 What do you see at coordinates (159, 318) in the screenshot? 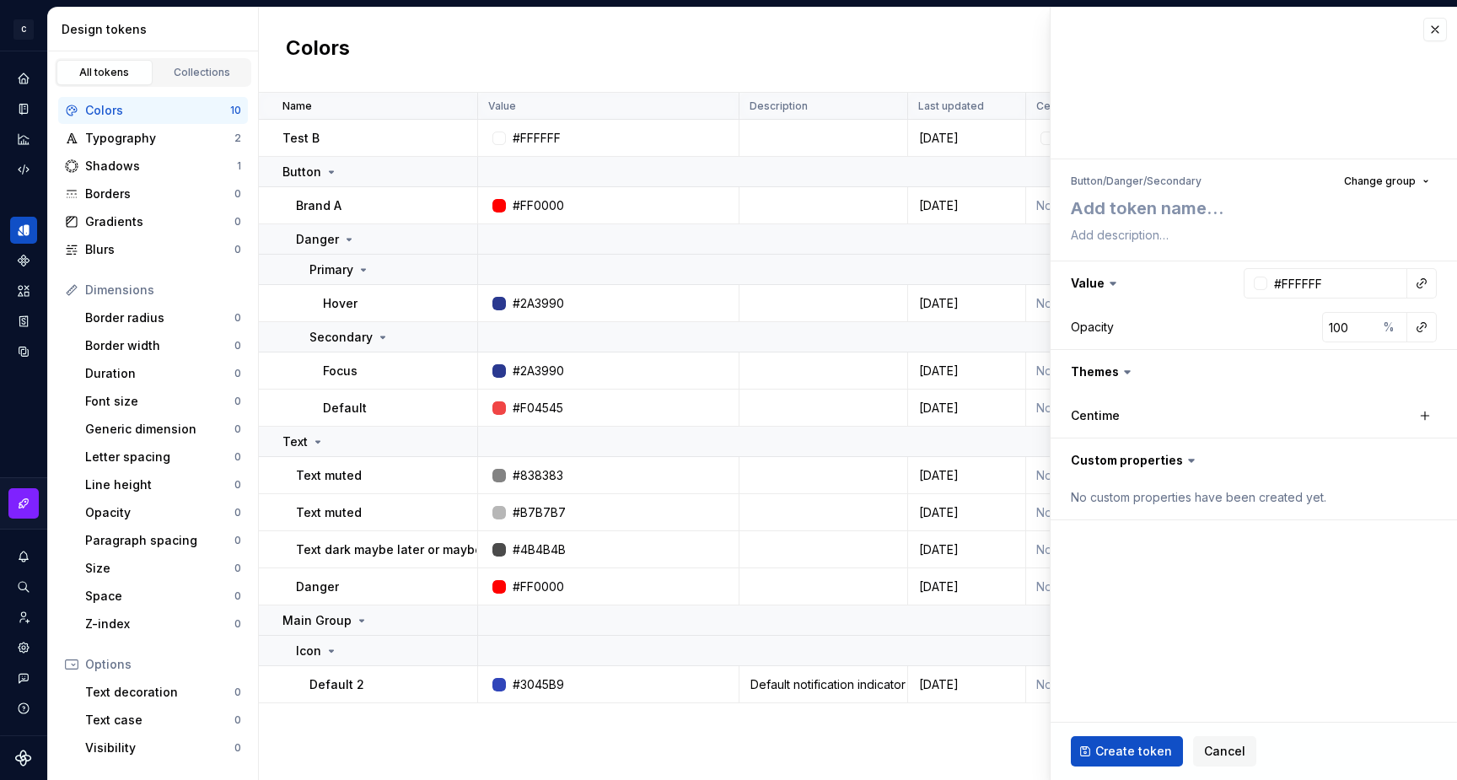
I see `div: Border radius` at bounding box center [159, 318].